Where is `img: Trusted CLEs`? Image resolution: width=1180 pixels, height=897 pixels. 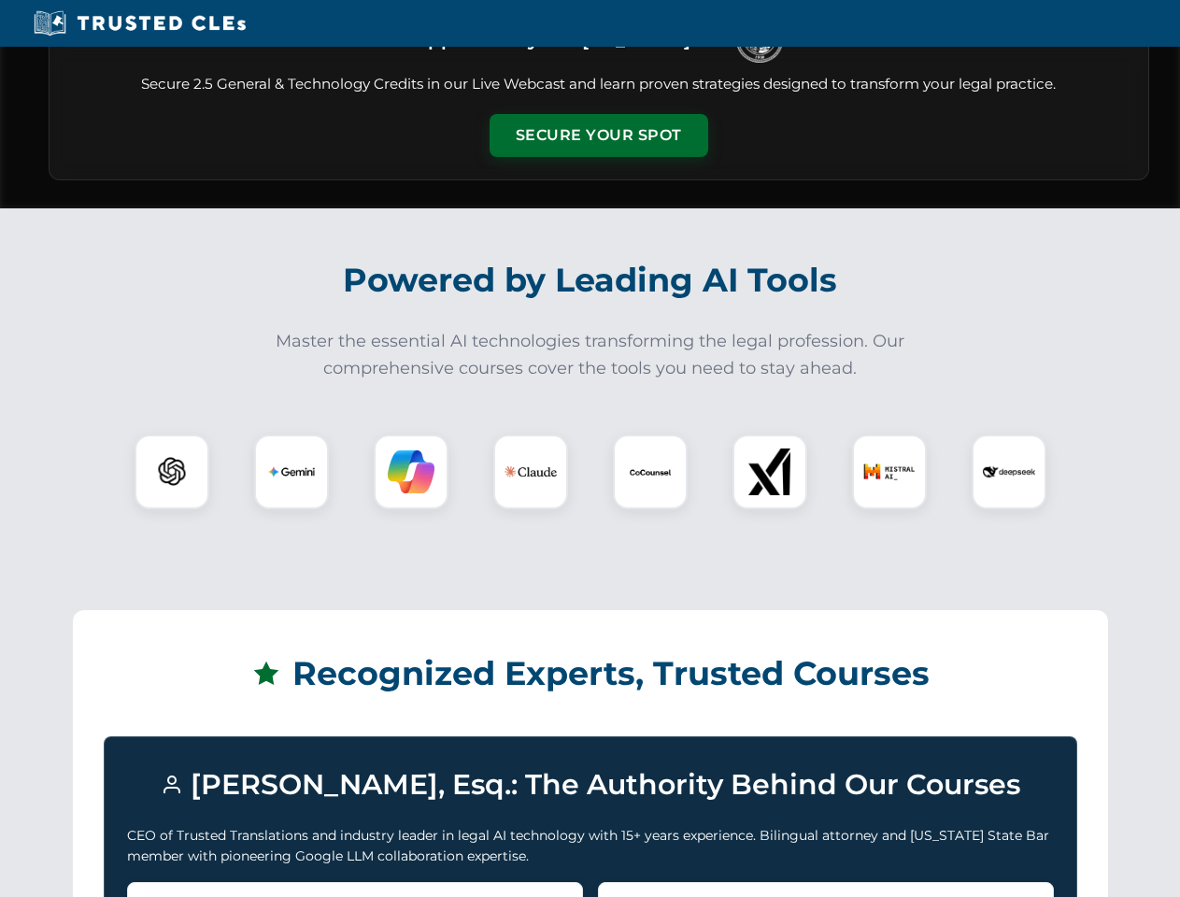 img: Trusted CLEs is located at coordinates (139, 23).